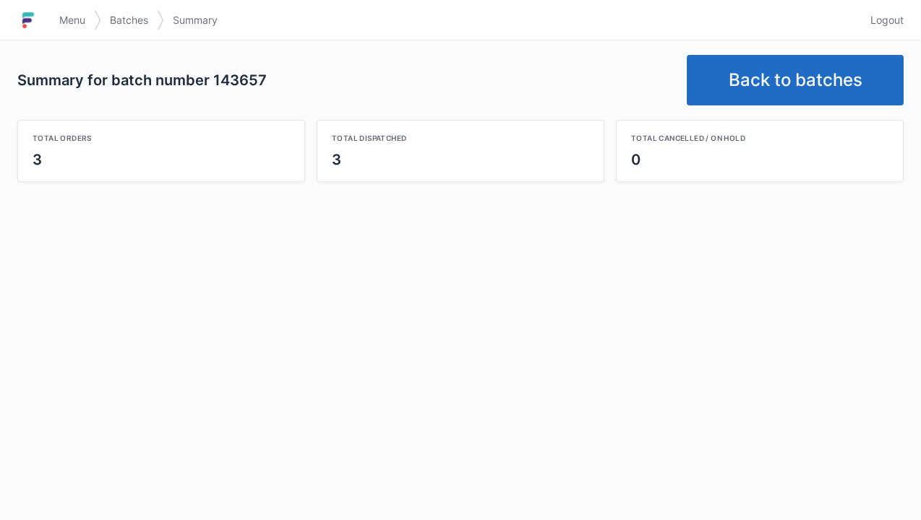  I want to click on span: Menu, so click(72, 20).